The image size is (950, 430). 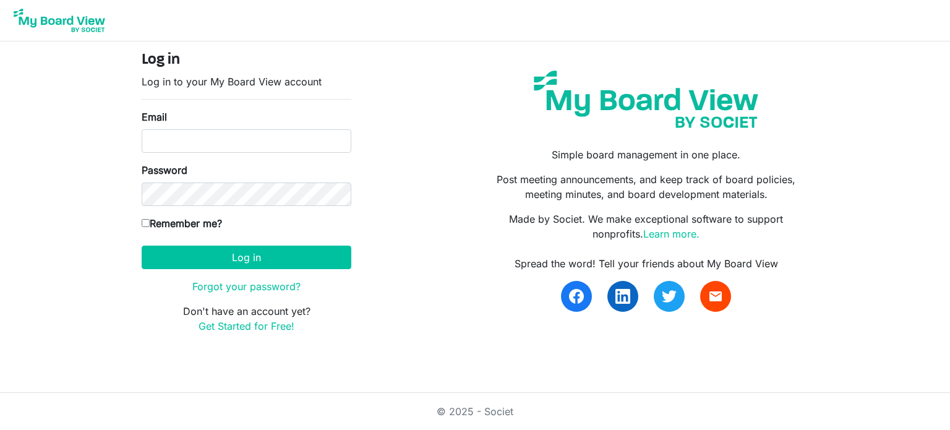 I want to click on img: linkedin.svg, so click(x=623, y=296).